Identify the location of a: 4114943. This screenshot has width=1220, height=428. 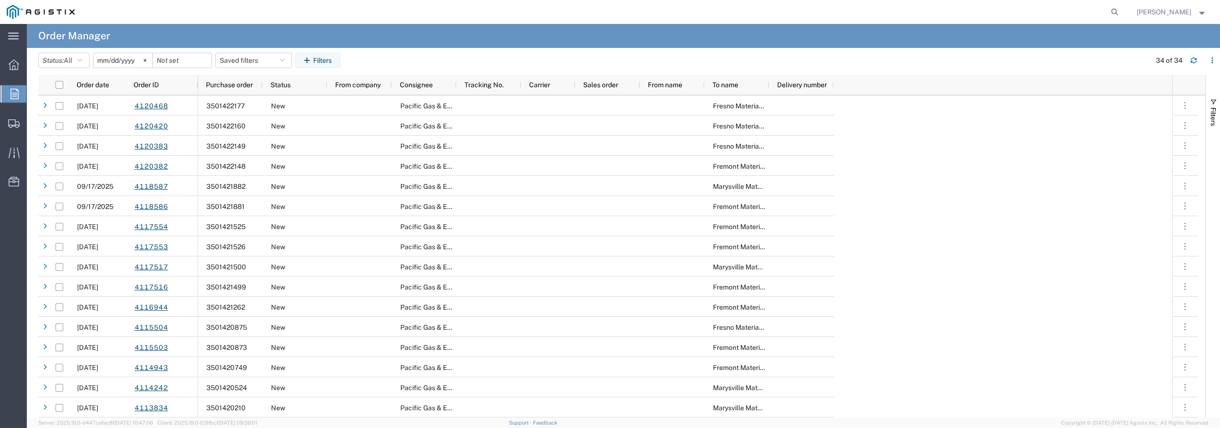
(151, 367).